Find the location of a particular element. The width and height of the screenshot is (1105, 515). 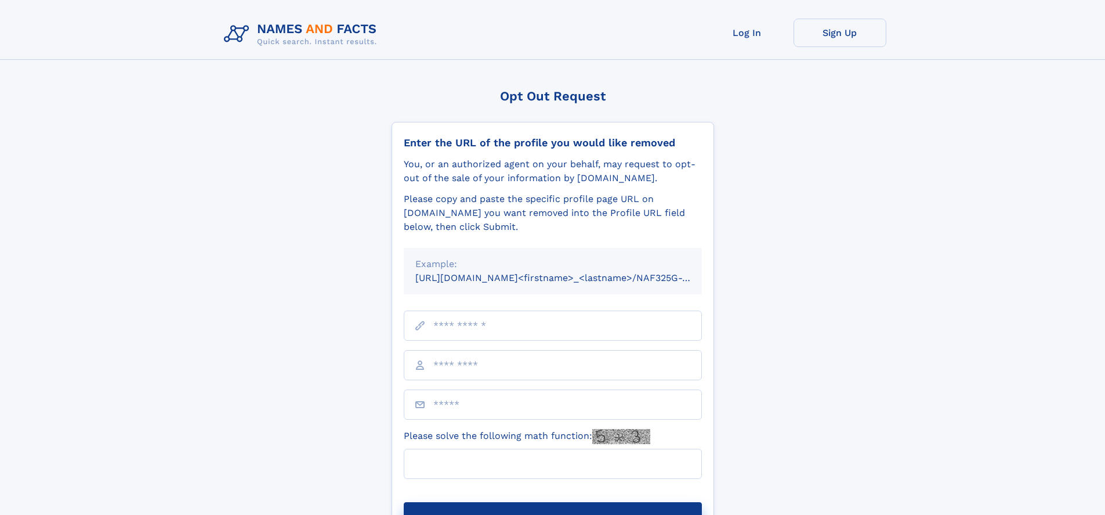

div: You, or an authorized agent on your behalf, may request to opt-out of the sale of your informatio... is located at coordinates (553, 171).